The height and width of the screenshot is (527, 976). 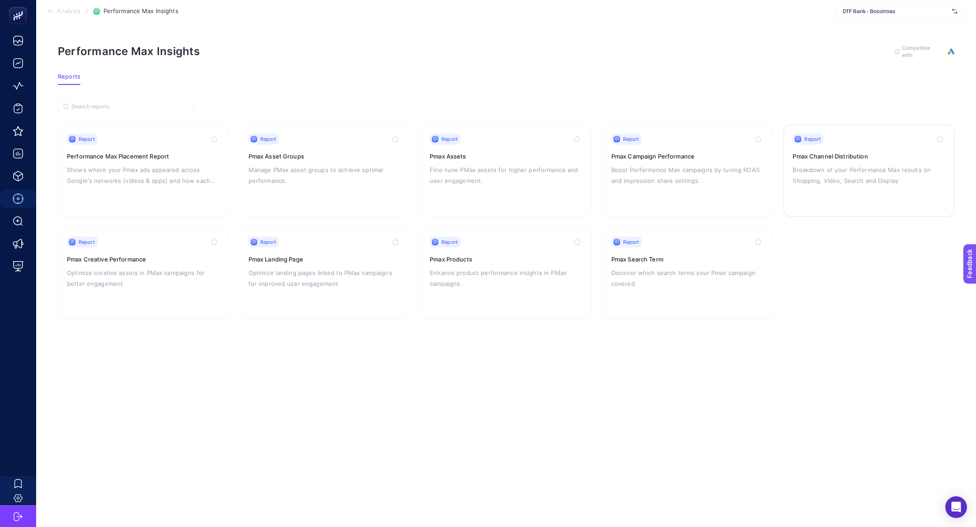 I want to click on p: Discover which search terms your Pmax campaign covered., so click(x=688, y=278).